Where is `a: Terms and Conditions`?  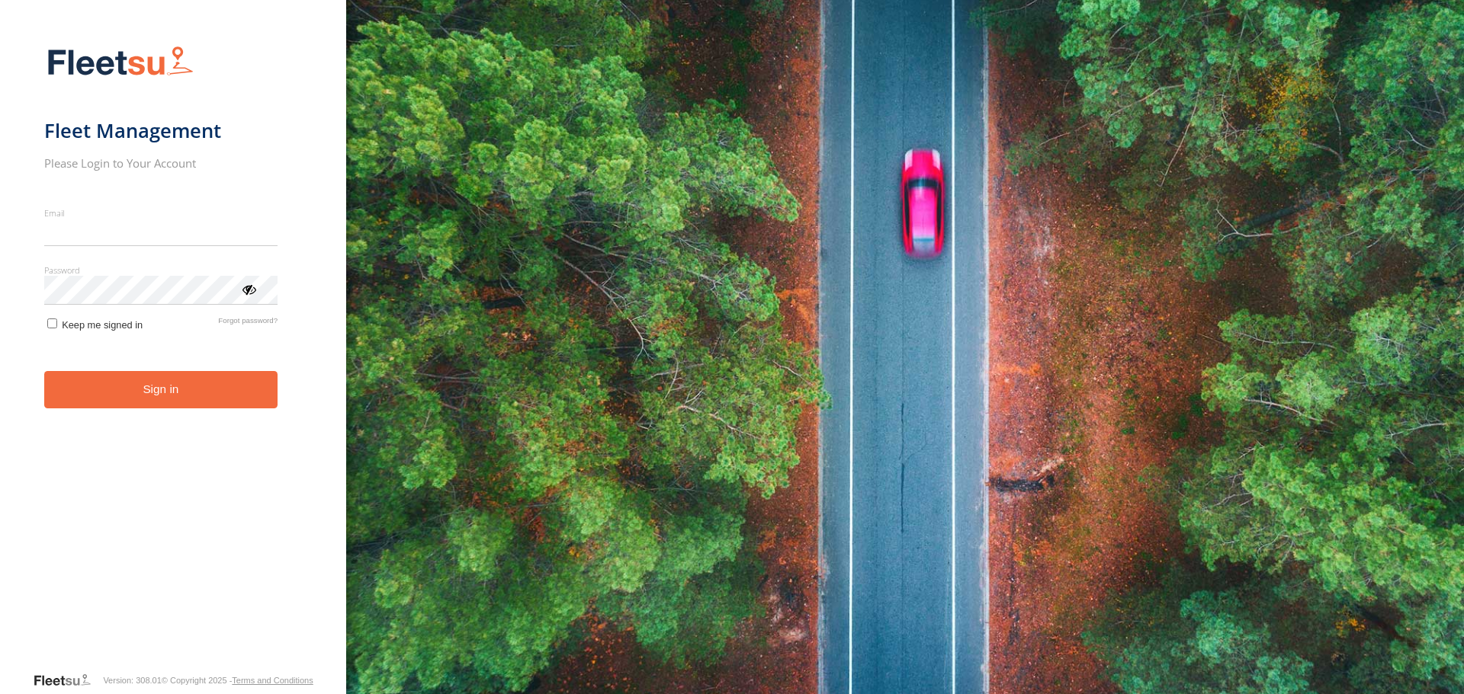 a: Terms and Conditions is located at coordinates (272, 681).